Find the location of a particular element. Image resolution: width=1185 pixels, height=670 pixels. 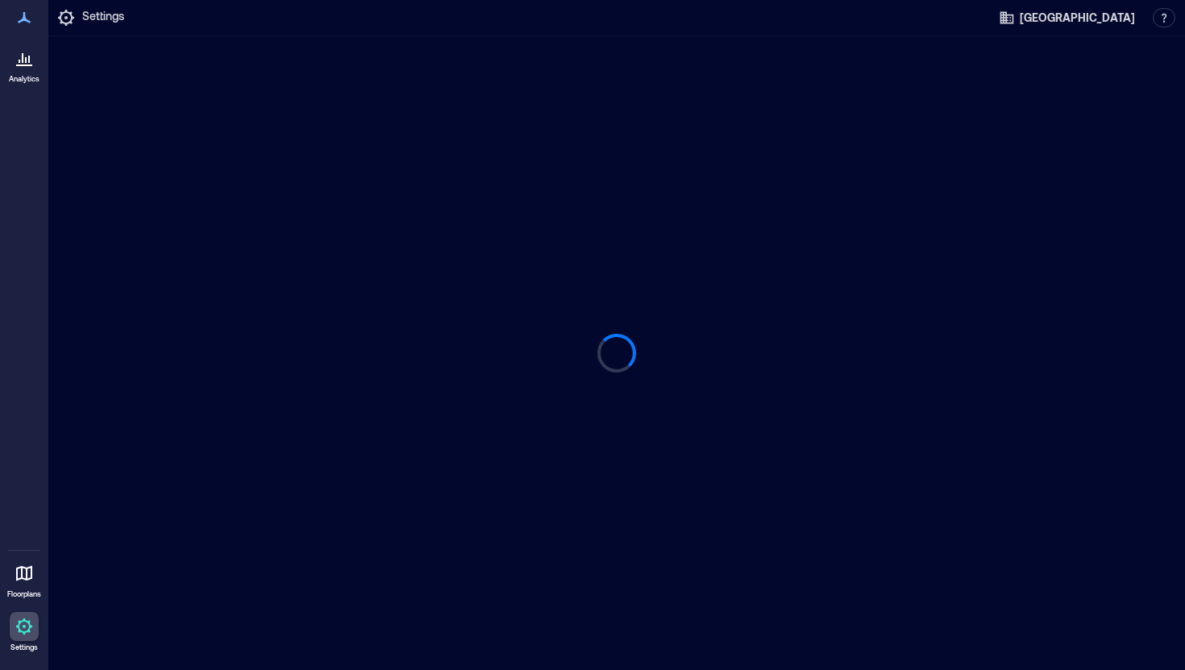

p: Floorplans is located at coordinates (24, 594).